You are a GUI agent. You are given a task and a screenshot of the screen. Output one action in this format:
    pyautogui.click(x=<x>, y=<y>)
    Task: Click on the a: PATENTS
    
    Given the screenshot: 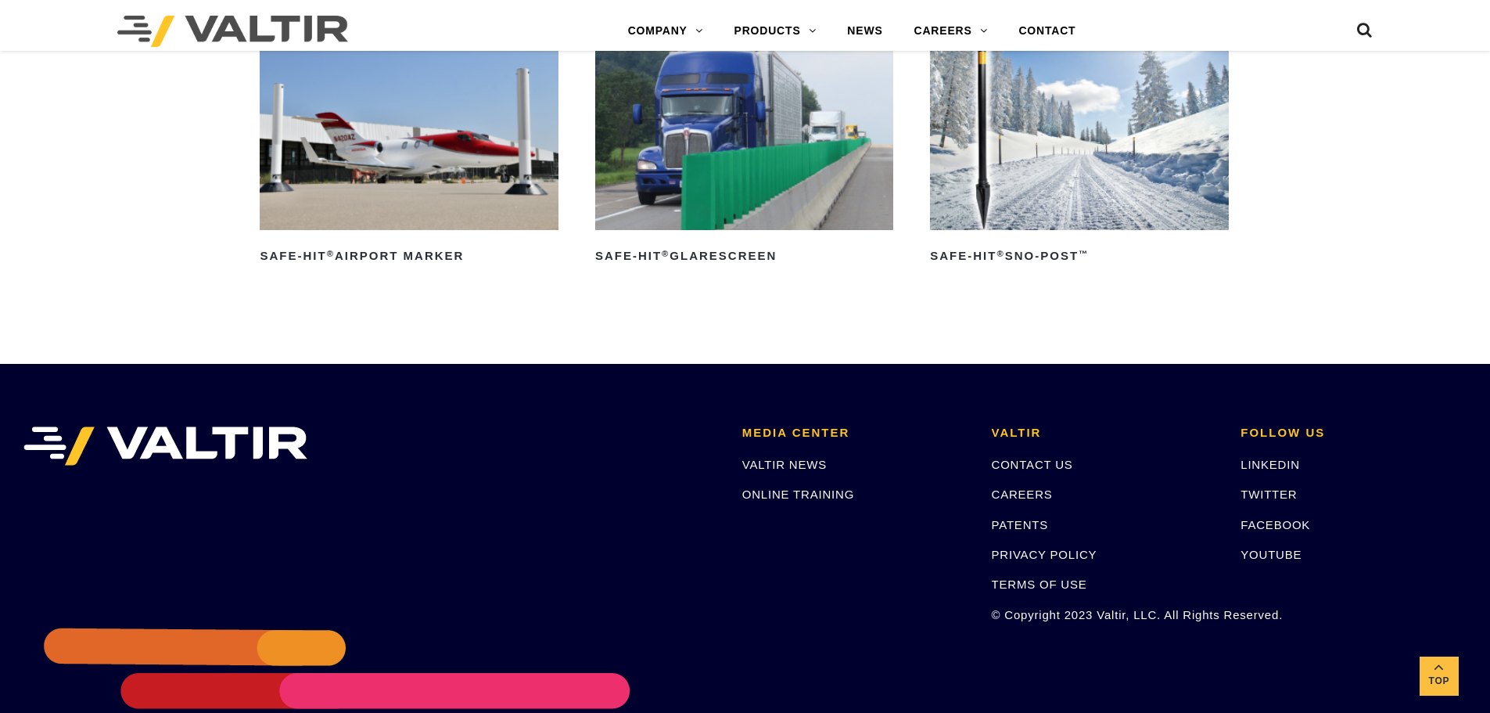 What is the action you would take?
    pyautogui.click(x=1020, y=524)
    